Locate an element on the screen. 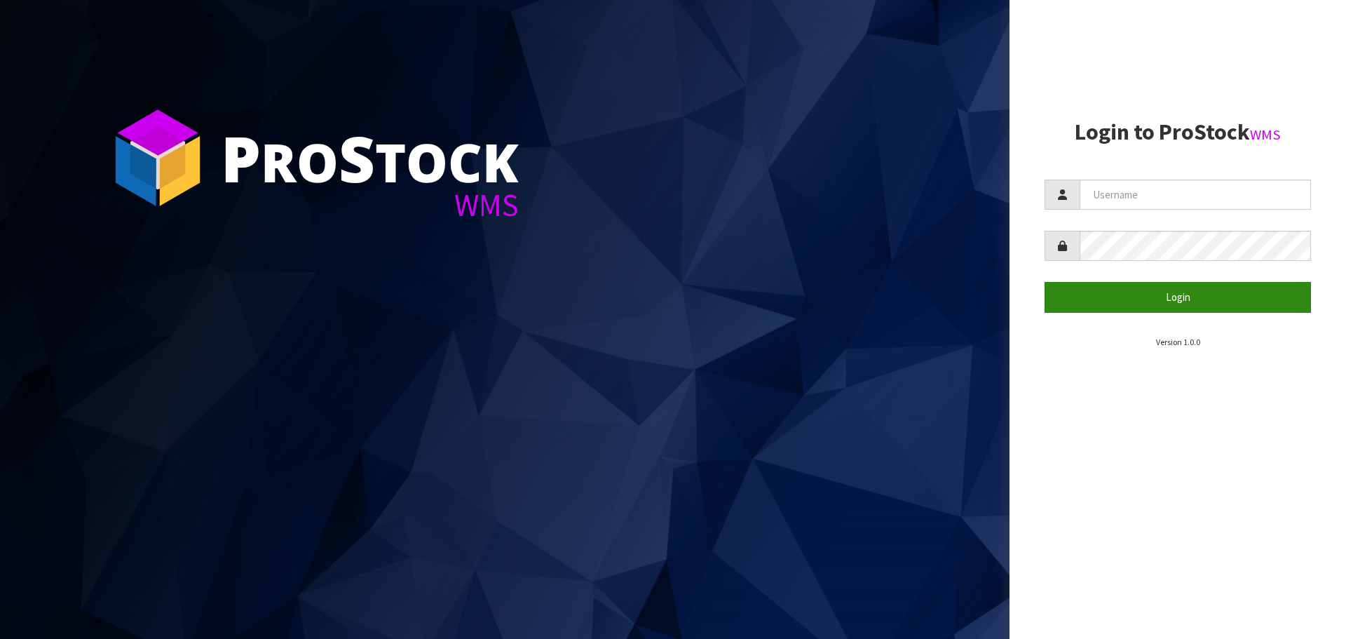 The width and height of the screenshot is (1346, 639). input: Username is located at coordinates (1195, 194).